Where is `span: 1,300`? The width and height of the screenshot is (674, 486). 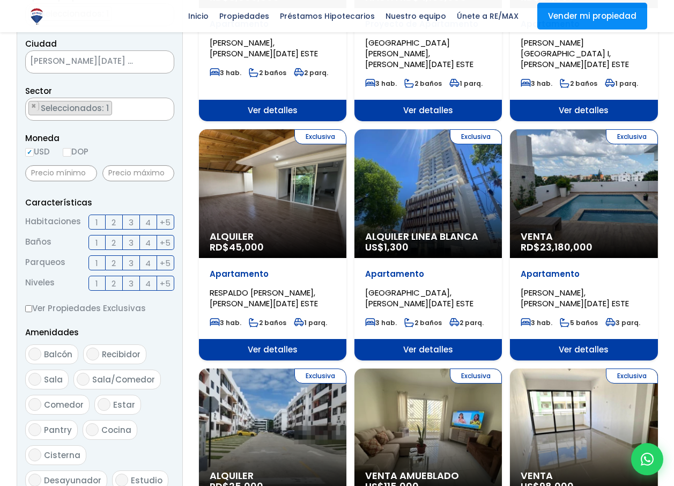 span: 1,300 is located at coordinates (396, 247).